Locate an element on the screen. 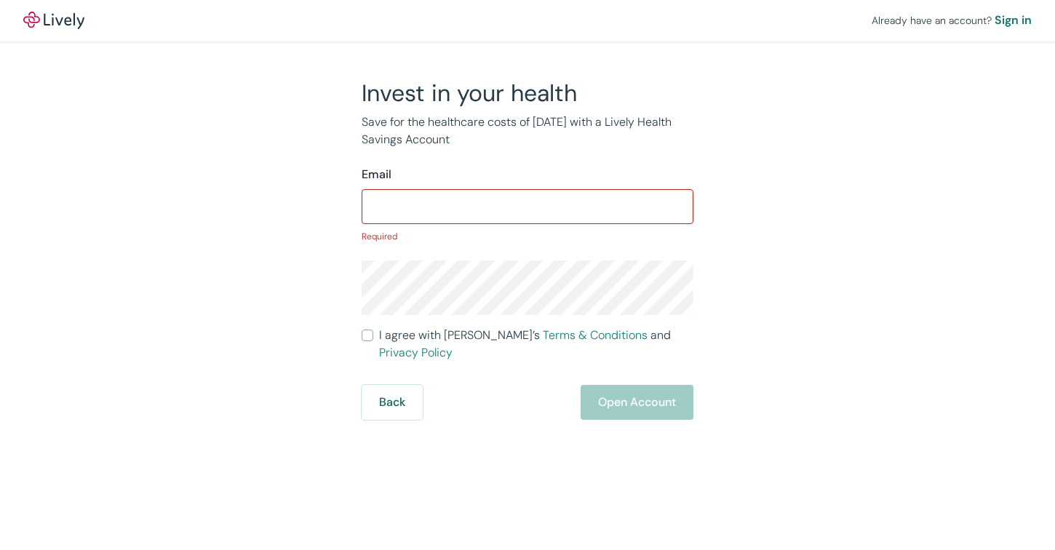 This screenshot has height=550, width=1055. a: LivelyLively is located at coordinates (54, 20).